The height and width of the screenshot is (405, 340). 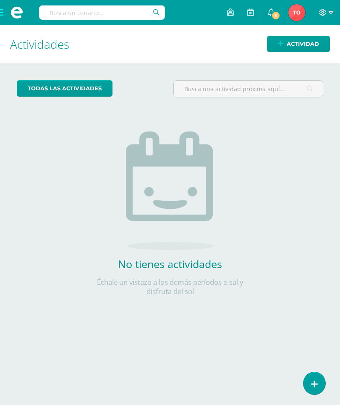 What do you see at coordinates (248, 89) in the screenshot?
I see `input: Busca una actividad próxima aquí...` at bounding box center [248, 89].